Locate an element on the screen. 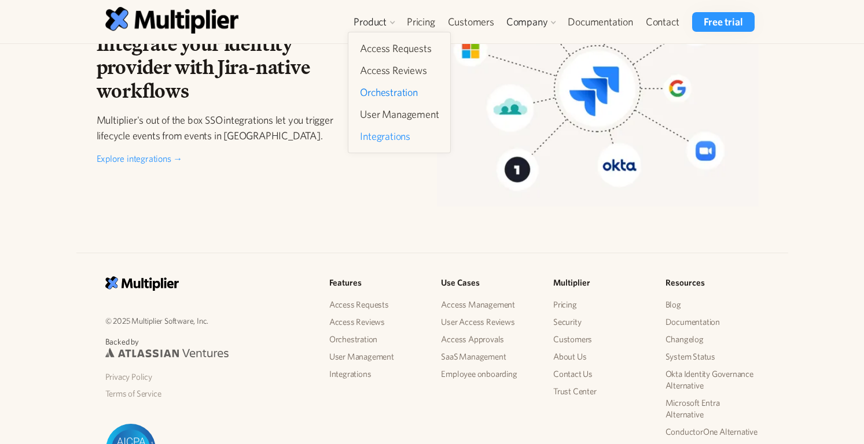  h5: Use Cases is located at coordinates (488, 283).